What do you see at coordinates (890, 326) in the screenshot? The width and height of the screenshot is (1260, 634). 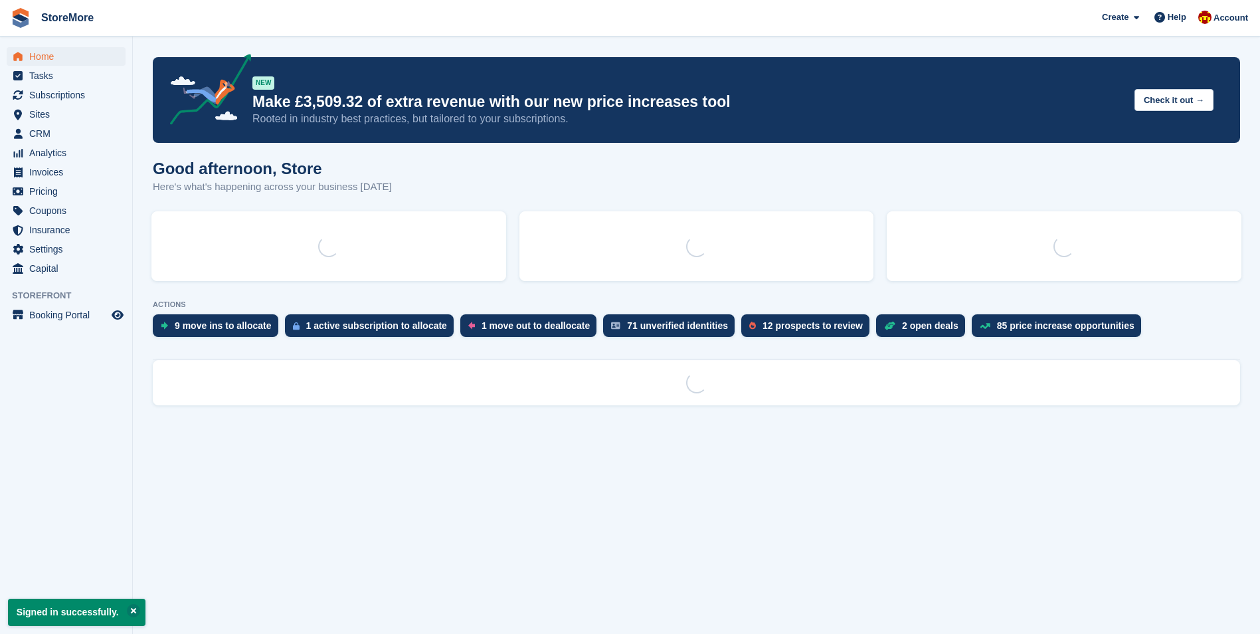 I see `img: deal-1b604bf984904fb50ccaf53a9ad4b4a5d6e5aea283cecdc64d6e3604feb123c2.svg` at bounding box center [890, 326].